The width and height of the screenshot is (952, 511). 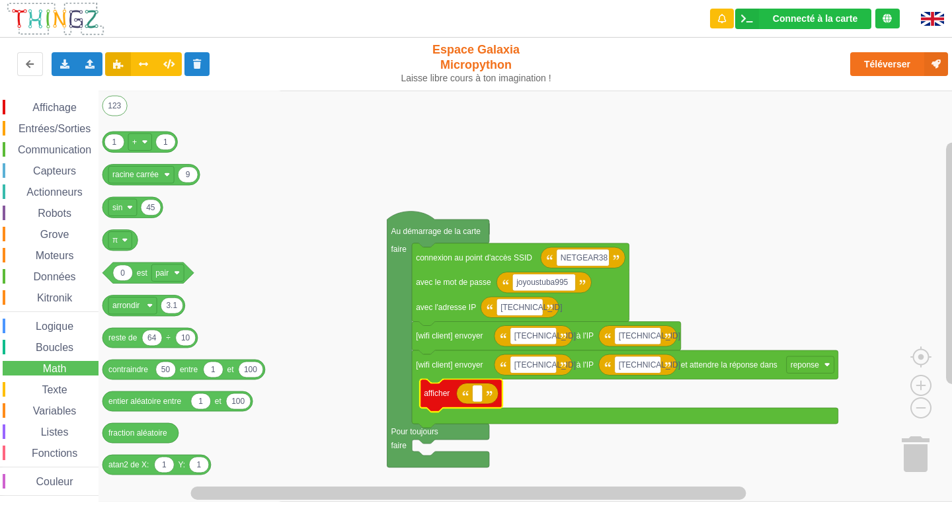 What do you see at coordinates (128, 370) in the screenshot?
I see `text: contraindre` at bounding box center [128, 370].